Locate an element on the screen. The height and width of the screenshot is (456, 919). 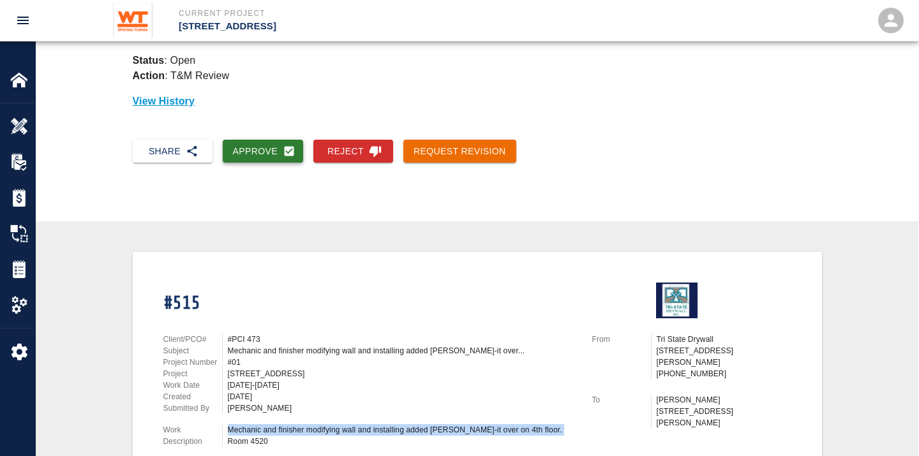
p: Current Project is located at coordinates (353, 13).